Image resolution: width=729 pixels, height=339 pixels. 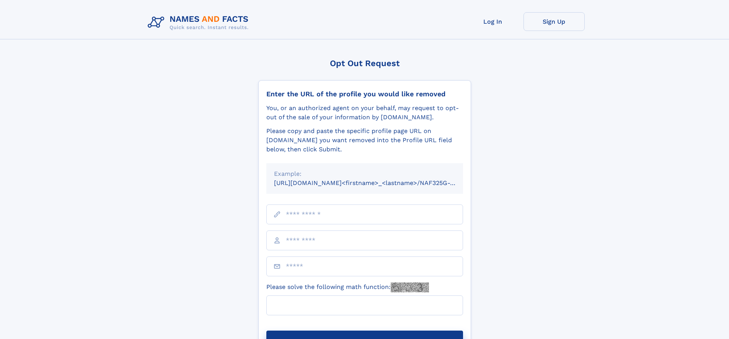 What do you see at coordinates (365, 113) in the screenshot?
I see `div: You, or an authorized agent on your behalf, may request to opt-out of the sale of your informatio...` at bounding box center [365, 113].